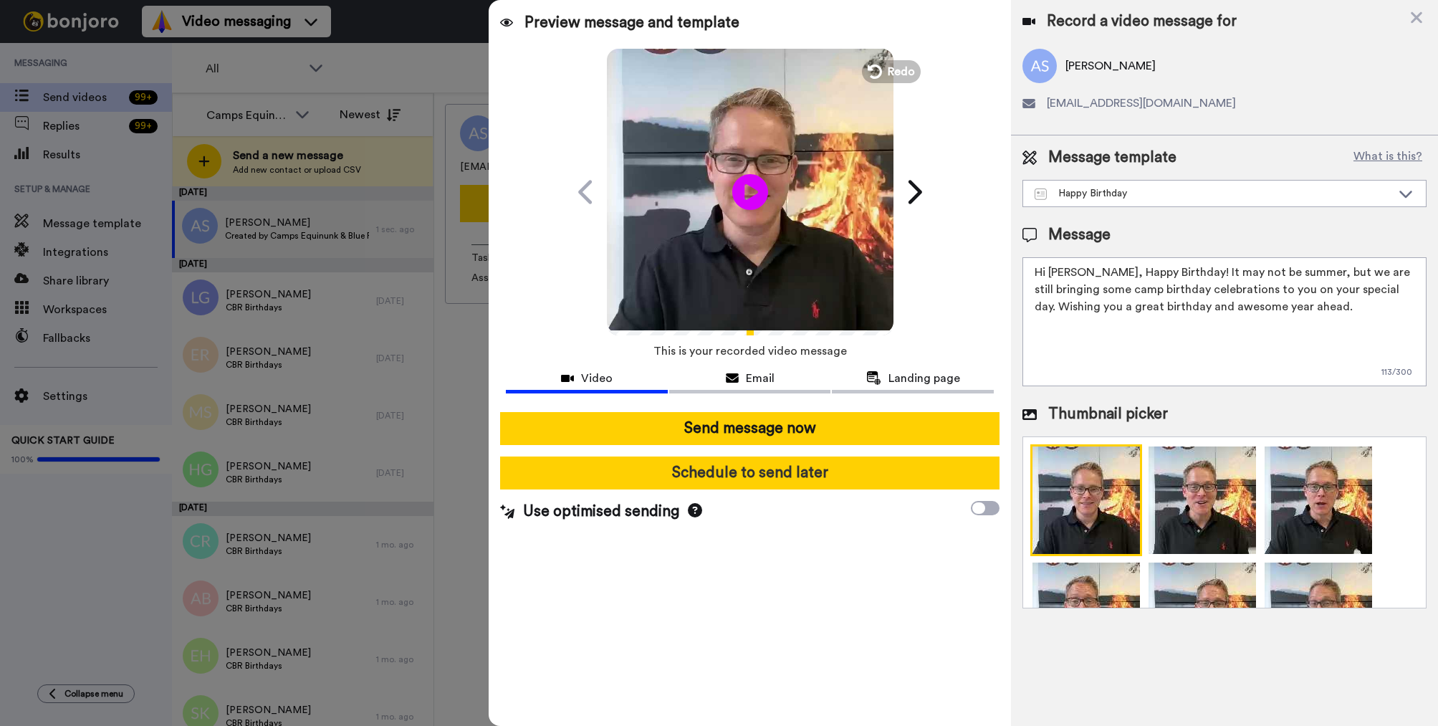 The height and width of the screenshot is (726, 1438). Describe the element at coordinates (749, 428) in the screenshot. I see `button: Send message now` at that location.